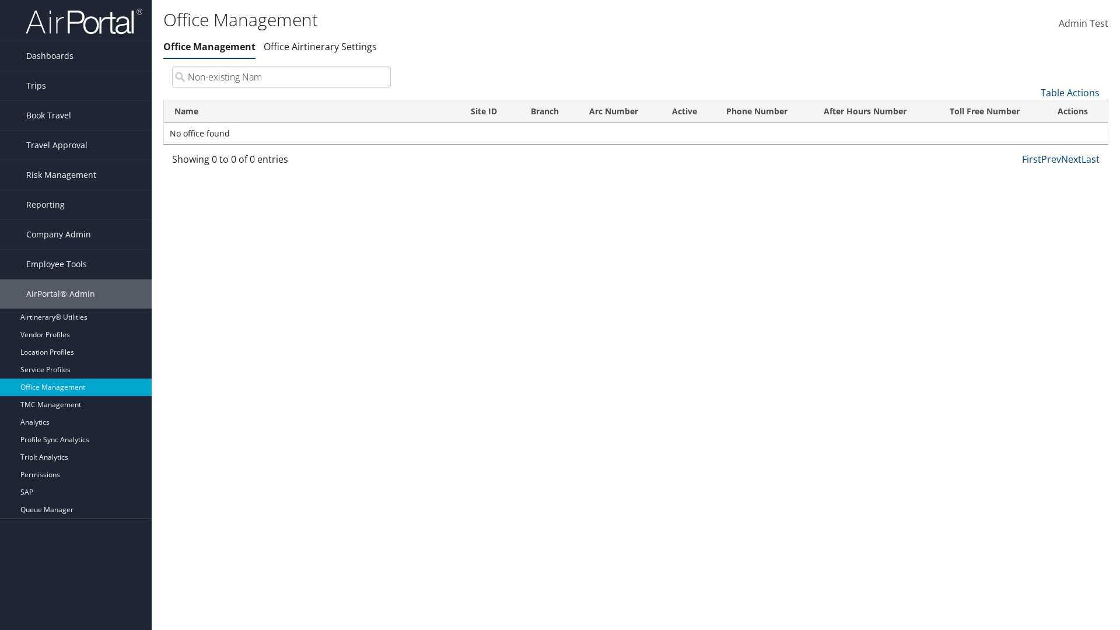 This screenshot has height=630, width=1120. What do you see at coordinates (281, 77) in the screenshot?
I see `input: Search` at bounding box center [281, 77].